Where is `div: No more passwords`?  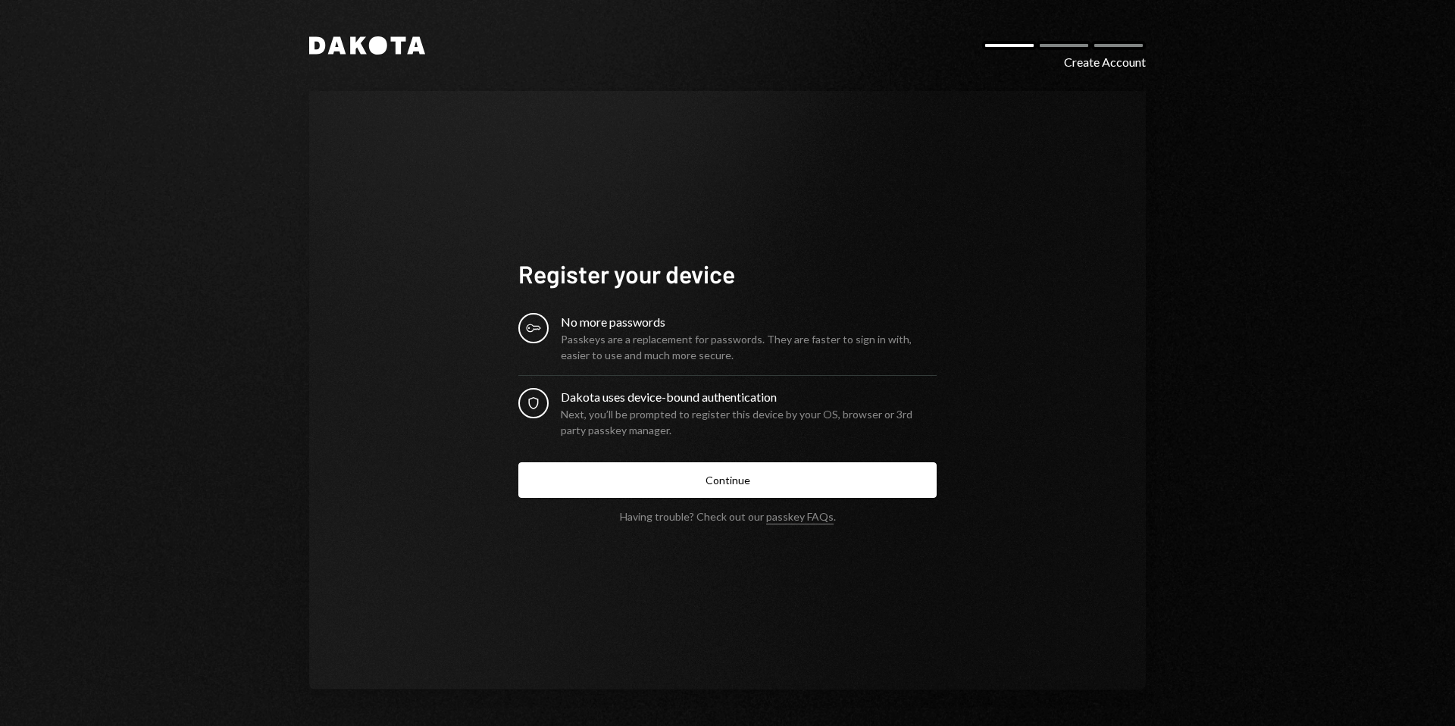 div: No more passwords is located at coordinates (749, 322).